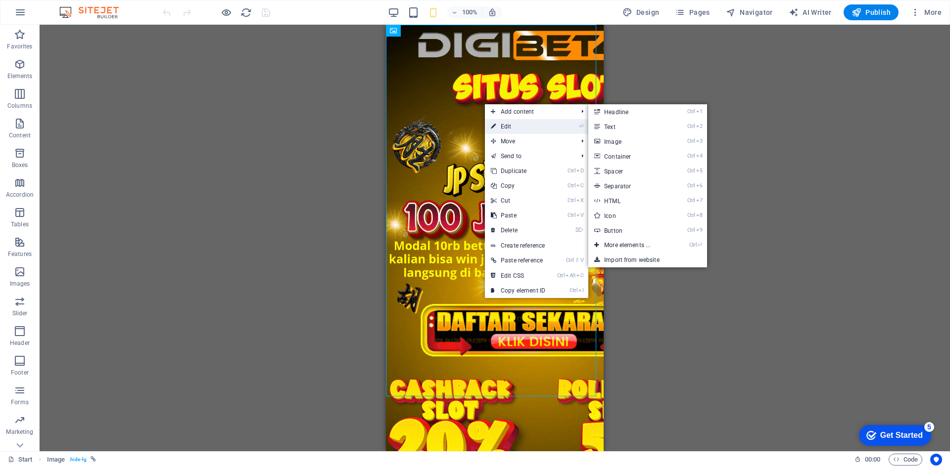  I want to click on p: Images, so click(20, 284).